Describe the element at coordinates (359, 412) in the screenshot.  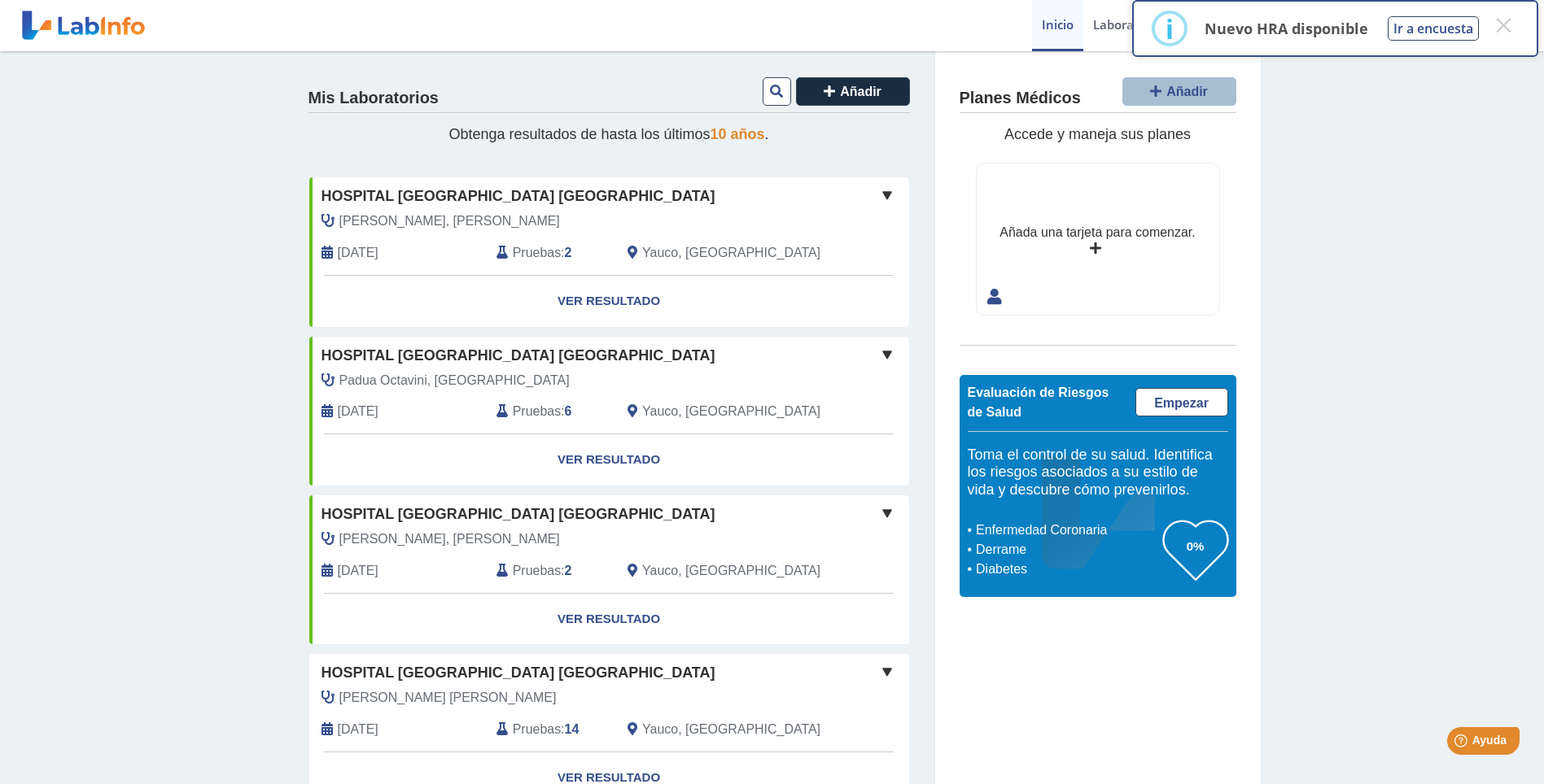
I see `span: 2023-02-11` at that location.